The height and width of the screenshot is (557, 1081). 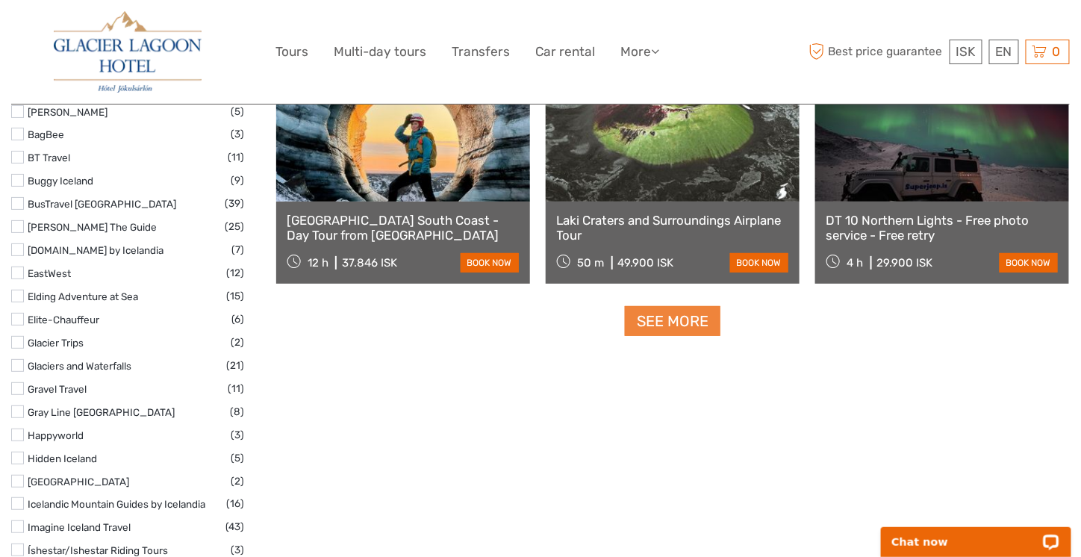 What do you see at coordinates (1056, 52) in the screenshot?
I see `span: 0` at bounding box center [1056, 52].